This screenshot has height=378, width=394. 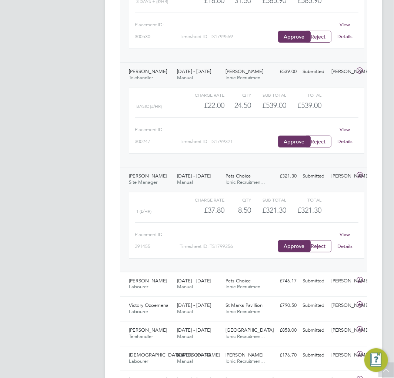 I want to click on div: Timesheet ID: TS1799321, so click(x=229, y=141).